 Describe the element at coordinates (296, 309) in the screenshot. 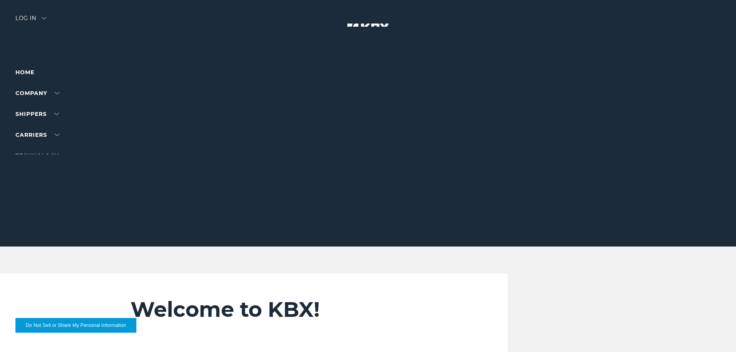

I see `h2: Welcome to KBX!` at that location.